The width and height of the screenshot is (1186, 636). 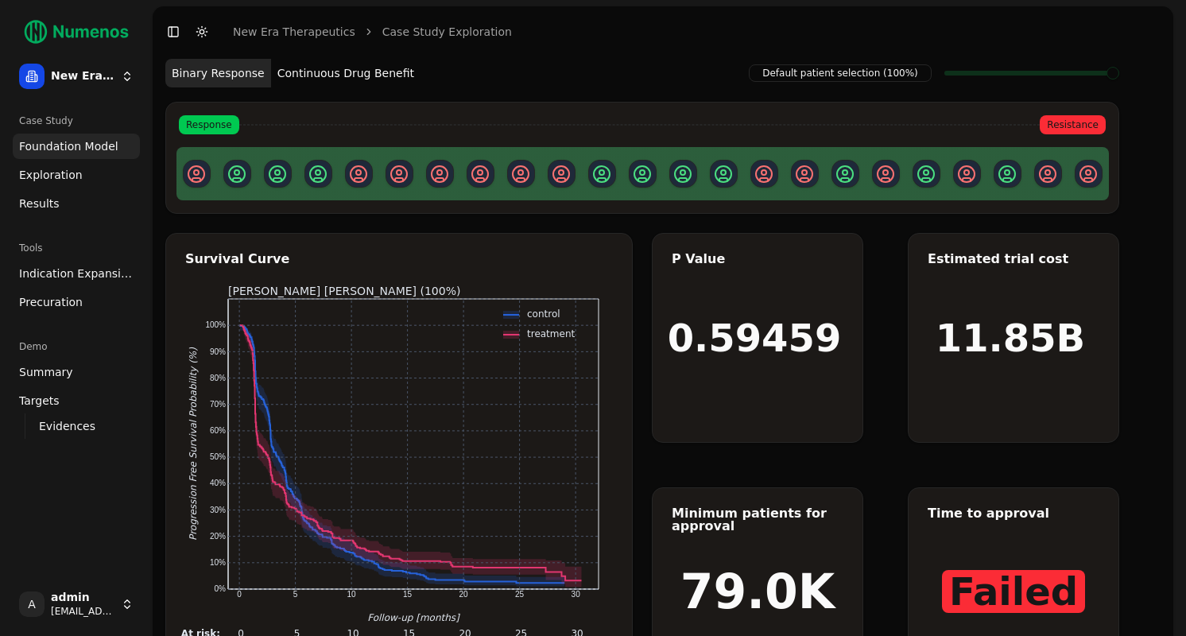 What do you see at coordinates (76, 203) in the screenshot?
I see `a: Results` at bounding box center [76, 203].